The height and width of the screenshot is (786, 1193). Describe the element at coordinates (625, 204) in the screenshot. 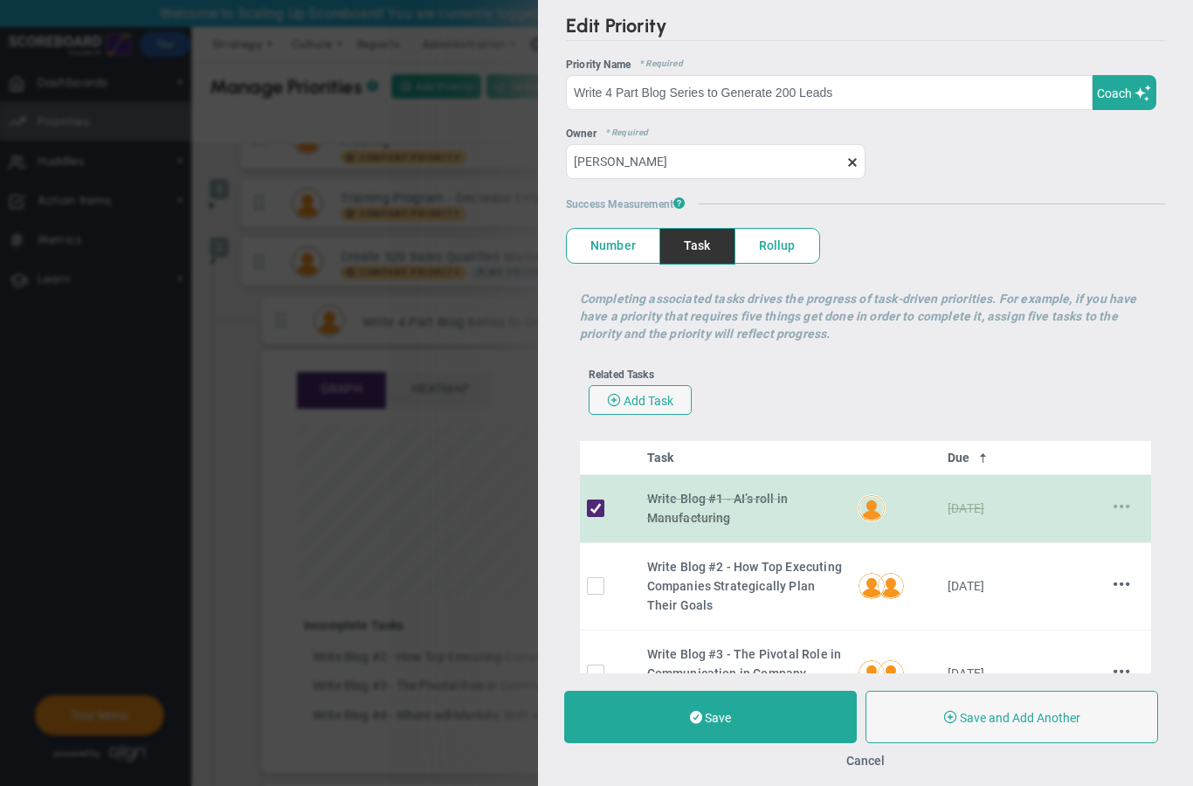

I see `span: Success Measurement` at that location.